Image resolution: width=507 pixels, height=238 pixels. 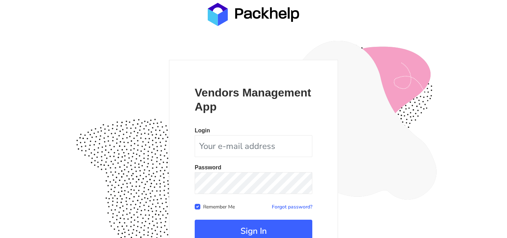 What do you see at coordinates (253, 131) in the screenshot?
I see `p: Login` at bounding box center [253, 131].